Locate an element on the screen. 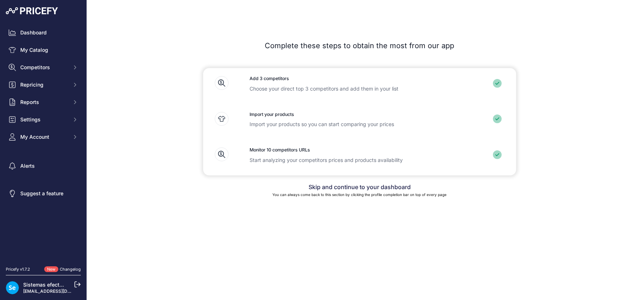 The image size is (632, 300). span: Reports is located at coordinates (44, 102).